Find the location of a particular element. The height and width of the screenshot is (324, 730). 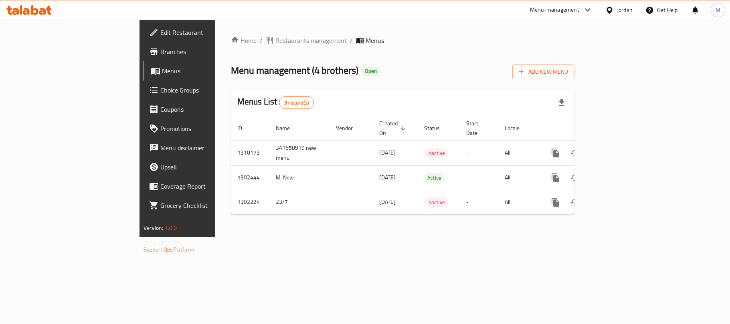

span: Edit Restaurant is located at coordinates (208, 32).